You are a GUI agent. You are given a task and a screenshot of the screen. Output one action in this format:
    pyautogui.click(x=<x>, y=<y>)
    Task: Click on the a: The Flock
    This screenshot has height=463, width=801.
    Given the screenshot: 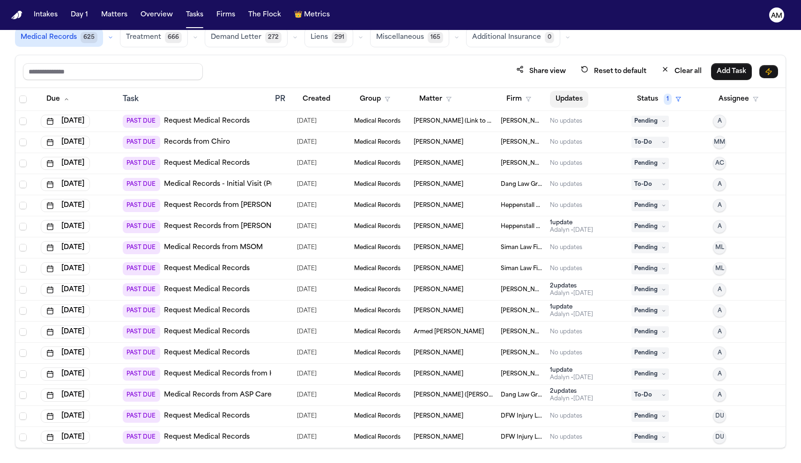 What is the action you would take?
    pyautogui.click(x=265, y=15)
    